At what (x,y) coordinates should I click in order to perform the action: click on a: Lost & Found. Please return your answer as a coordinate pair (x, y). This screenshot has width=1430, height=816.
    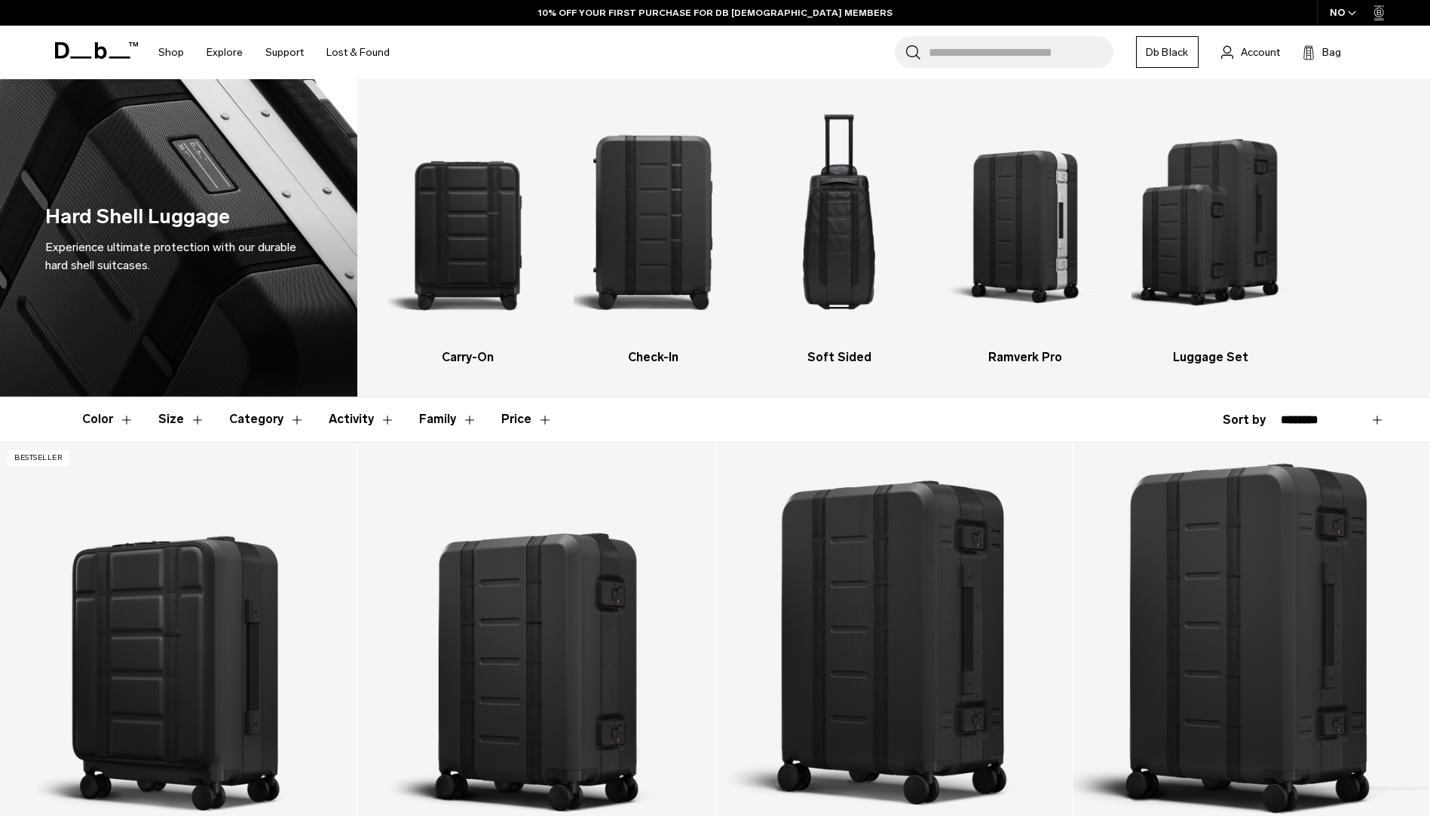
    Looking at the image, I should click on (358, 52).